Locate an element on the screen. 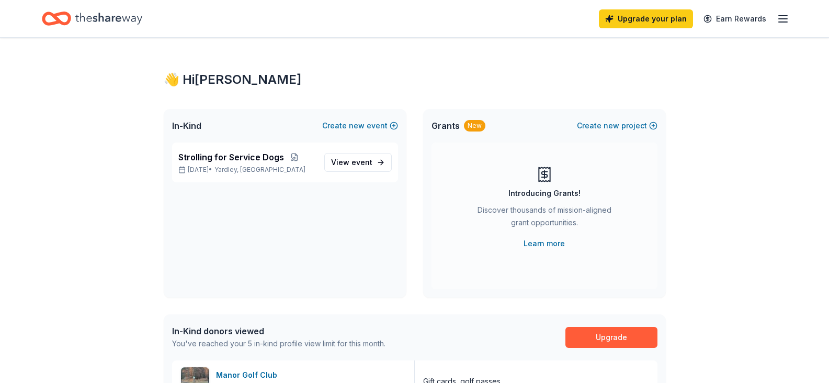 The width and height of the screenshot is (829, 383). a: Upgrade is located at coordinates (612, 337).